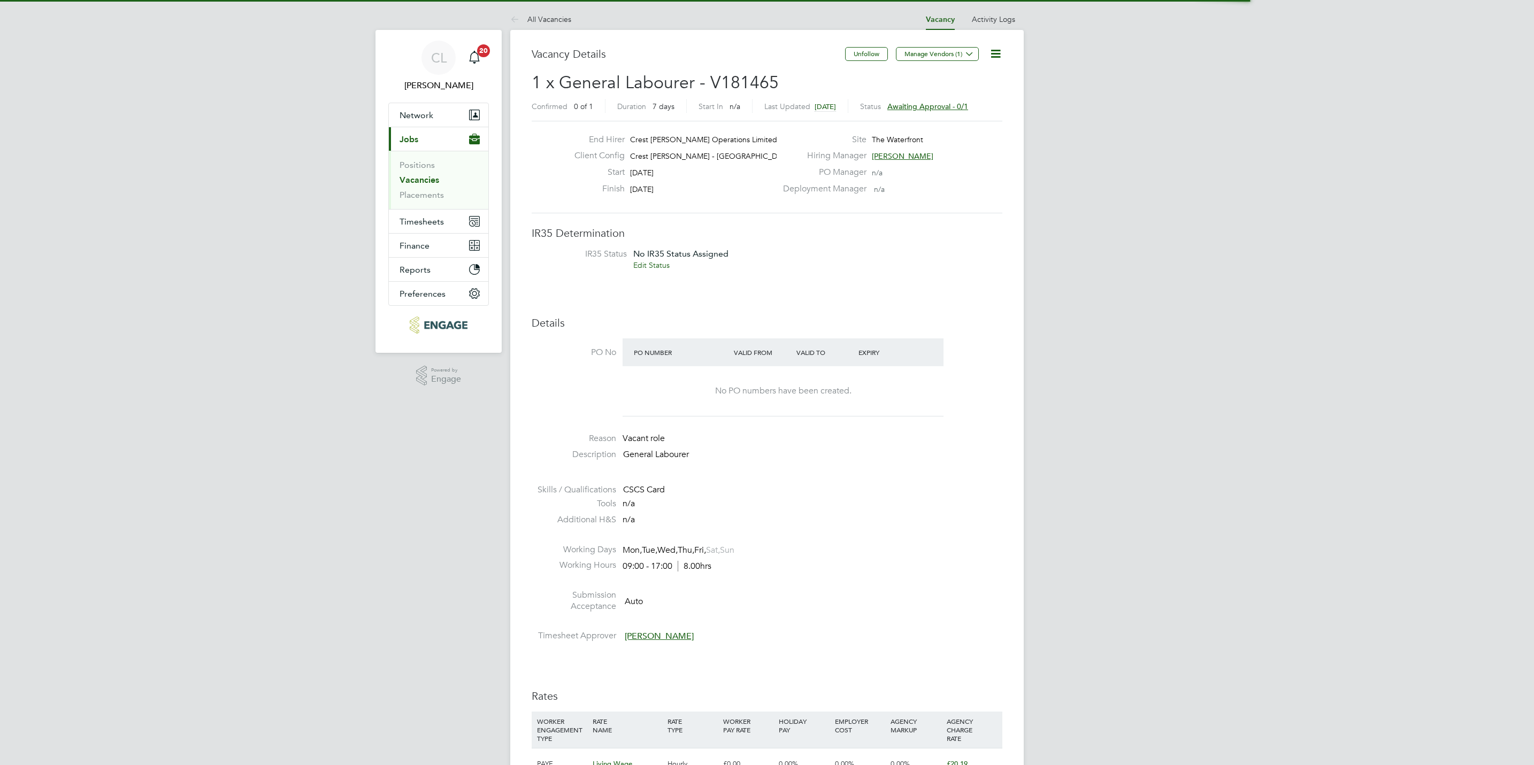 Image resolution: width=1534 pixels, height=765 pixels. I want to click on span: Thu,, so click(686, 550).